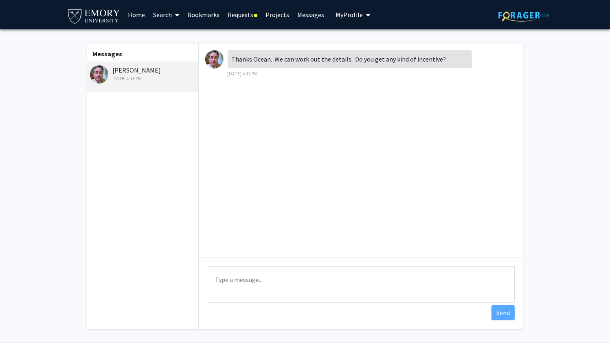  Describe the element at coordinates (203, 15) in the screenshot. I see `a: Bookmarks` at that location.